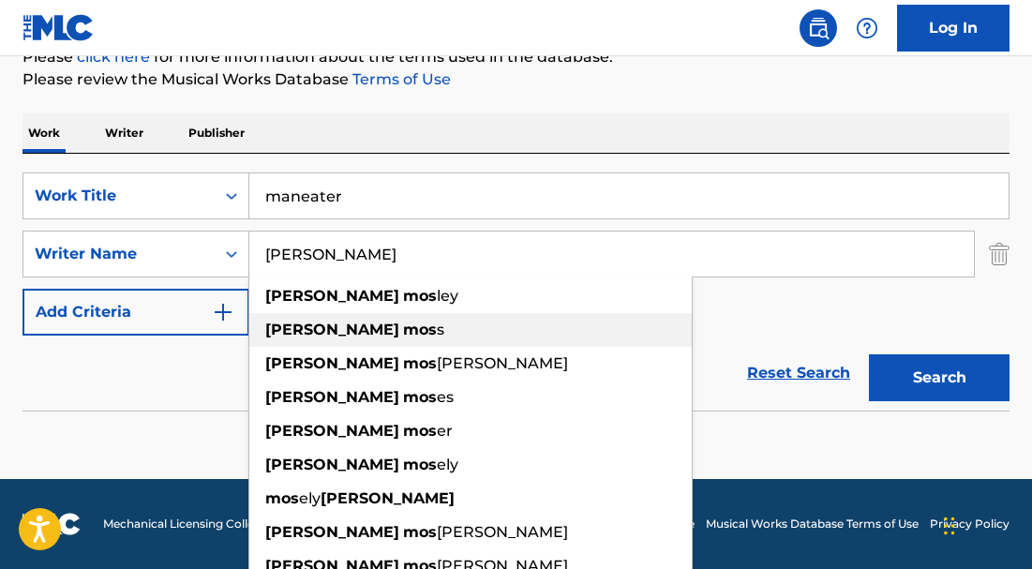 The width and height of the screenshot is (1032, 569). What do you see at coordinates (440, 329) in the screenshot?
I see `span: s` at bounding box center [440, 329].